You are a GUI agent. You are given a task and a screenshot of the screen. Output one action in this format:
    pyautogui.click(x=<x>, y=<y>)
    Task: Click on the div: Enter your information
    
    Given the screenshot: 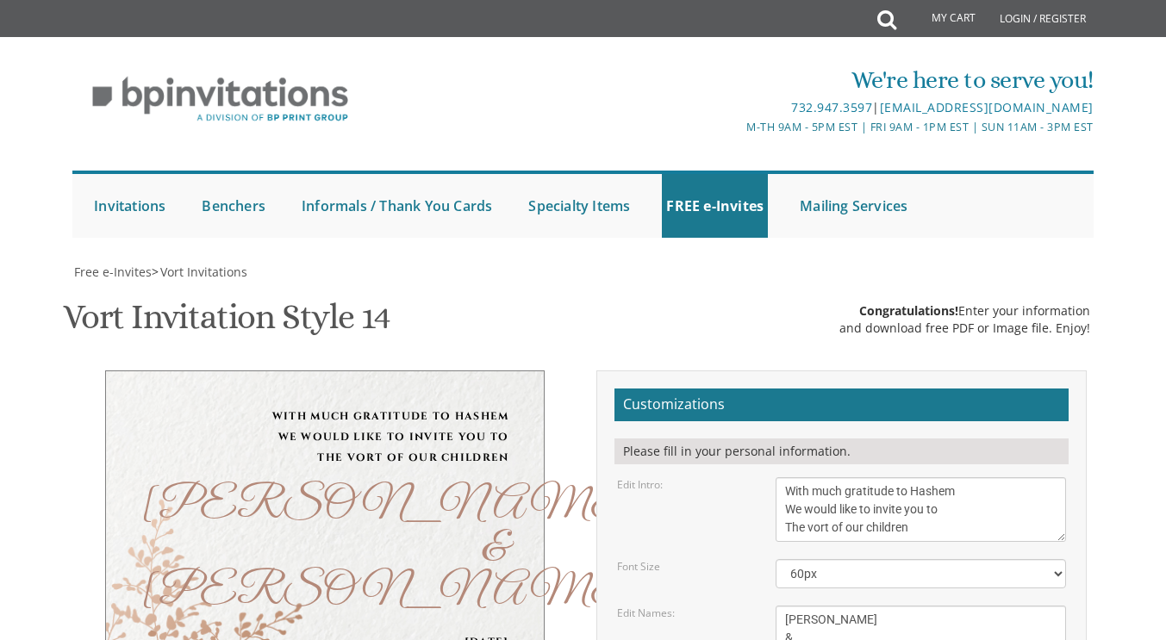 What is the action you would take?
    pyautogui.click(x=964, y=311)
    